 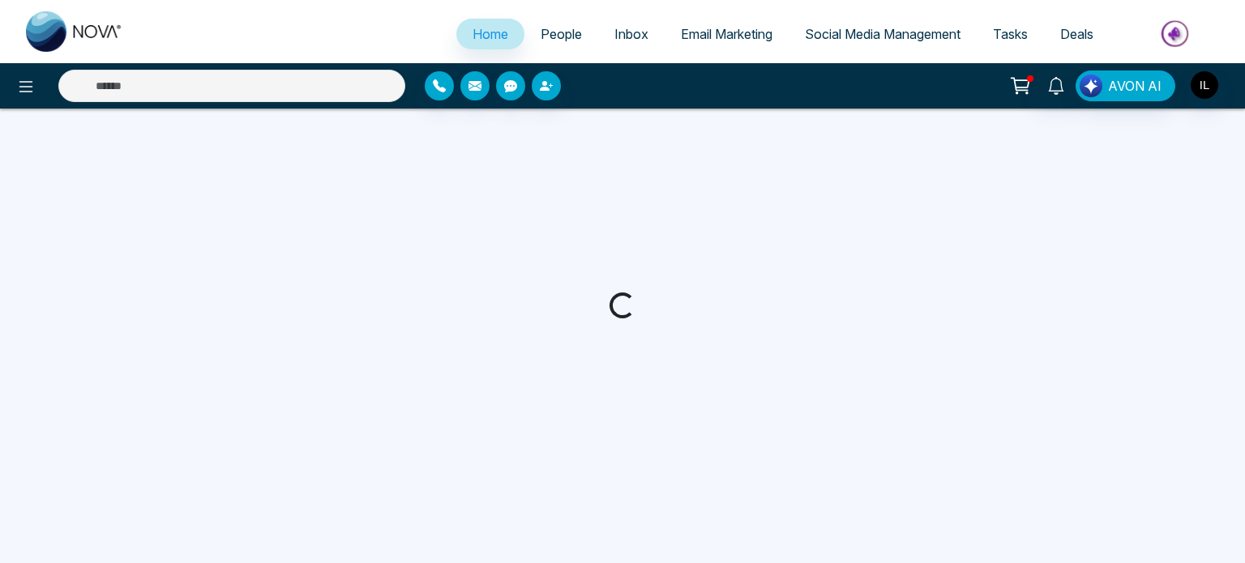 I want to click on span: AVON AI, so click(x=1135, y=86).